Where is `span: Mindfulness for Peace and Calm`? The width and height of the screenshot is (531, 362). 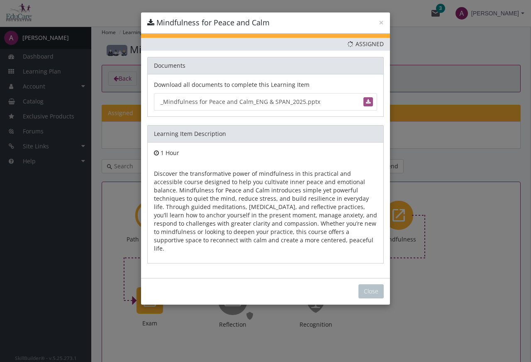
span: Mindfulness for Peace and Calm is located at coordinates (213, 22).